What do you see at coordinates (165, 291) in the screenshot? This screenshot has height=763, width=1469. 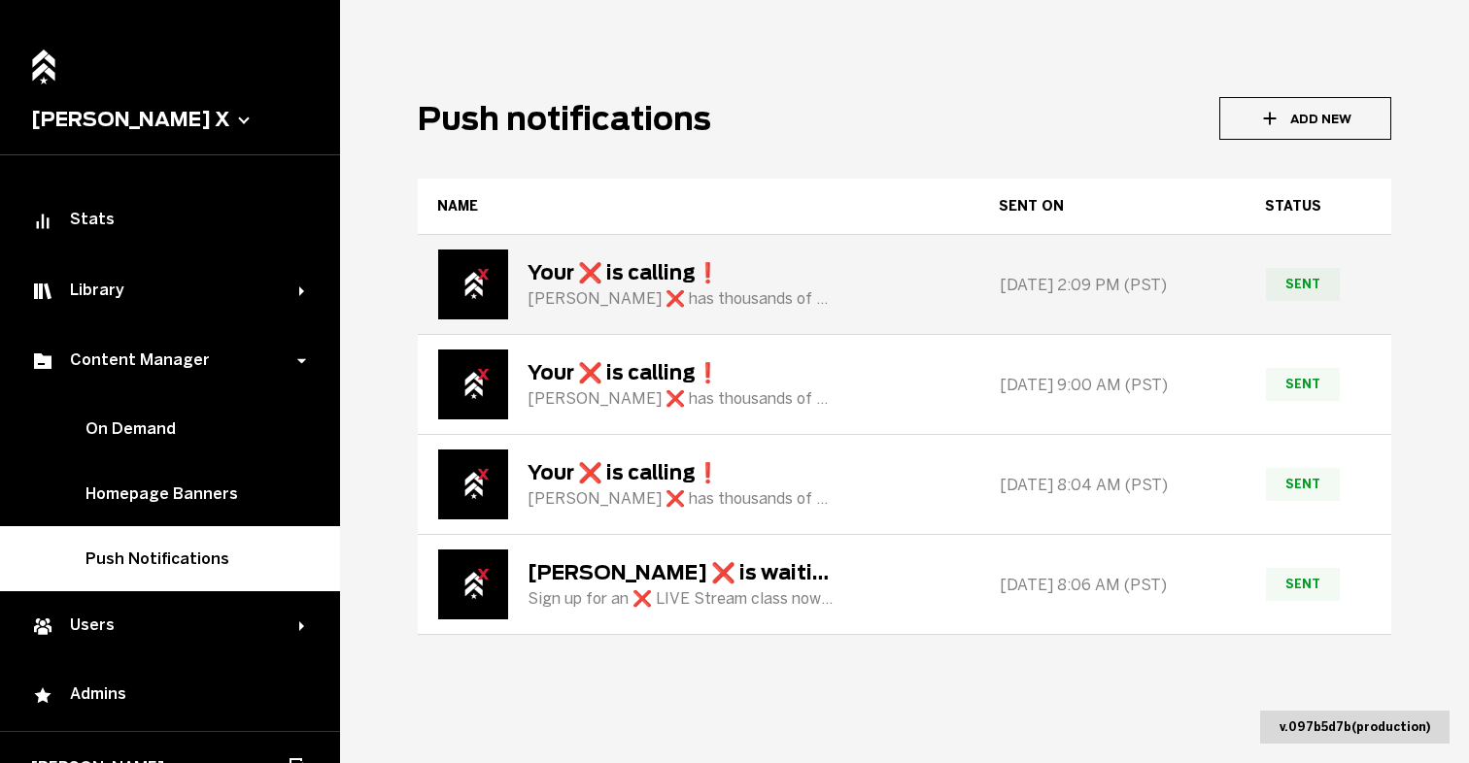 I see `div: Library` at bounding box center [165, 291].